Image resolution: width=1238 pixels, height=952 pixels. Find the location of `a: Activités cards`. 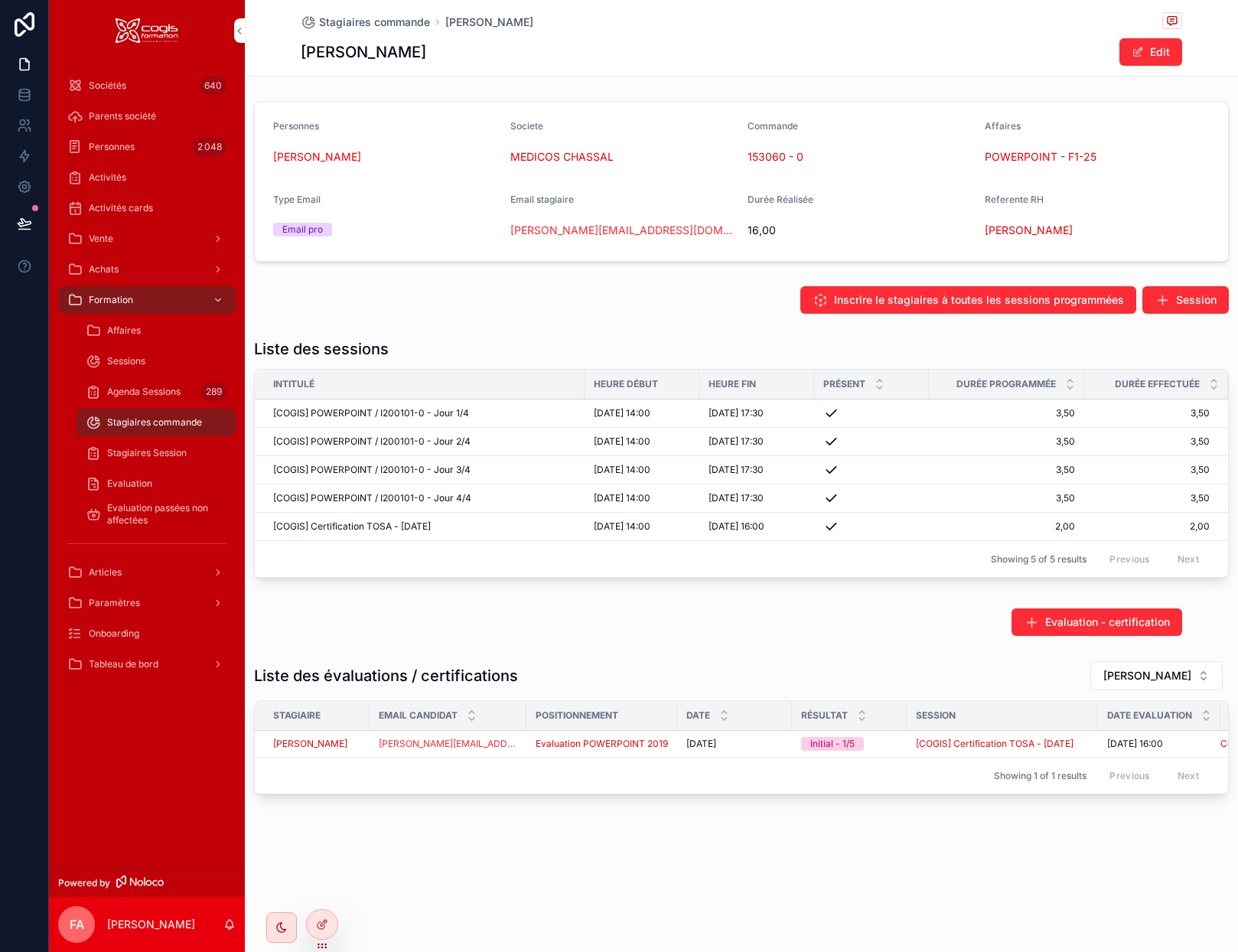

a: Activités cards is located at coordinates (147, 208).